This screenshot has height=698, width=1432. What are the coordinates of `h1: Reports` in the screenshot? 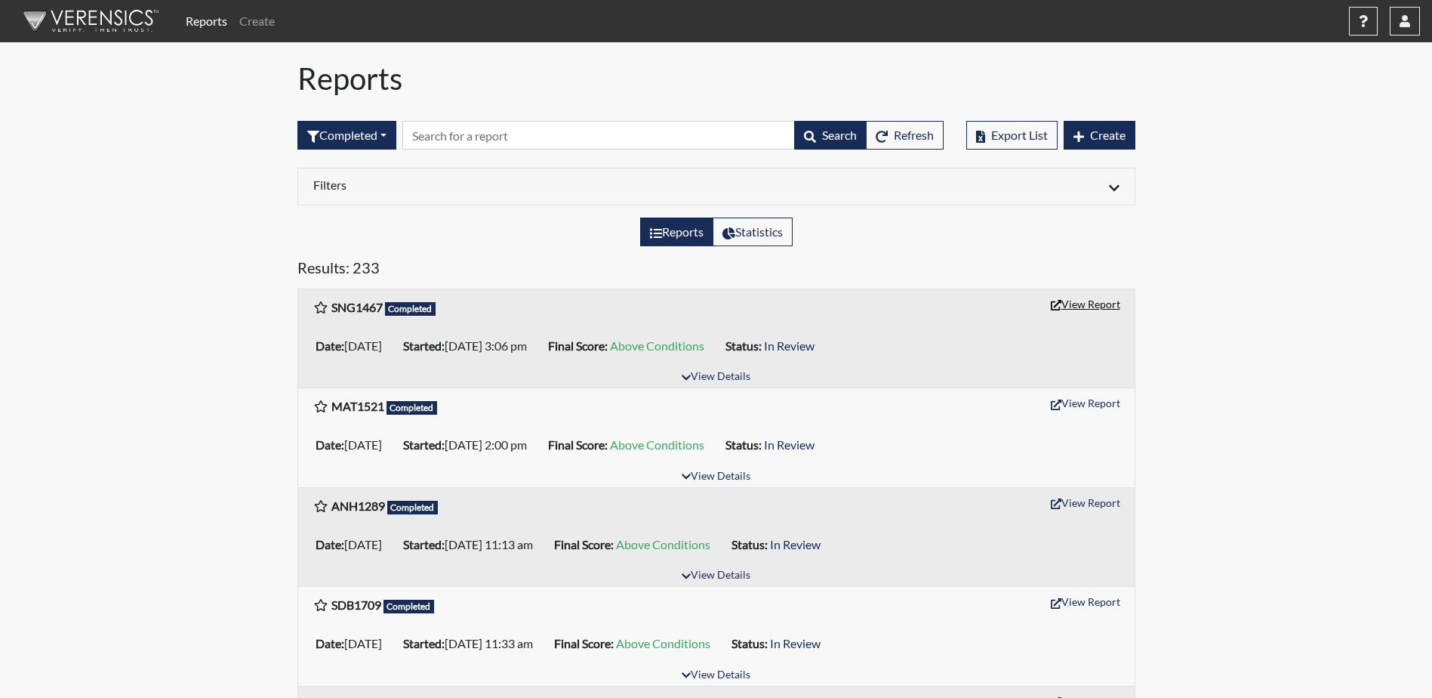 It's located at (717, 79).